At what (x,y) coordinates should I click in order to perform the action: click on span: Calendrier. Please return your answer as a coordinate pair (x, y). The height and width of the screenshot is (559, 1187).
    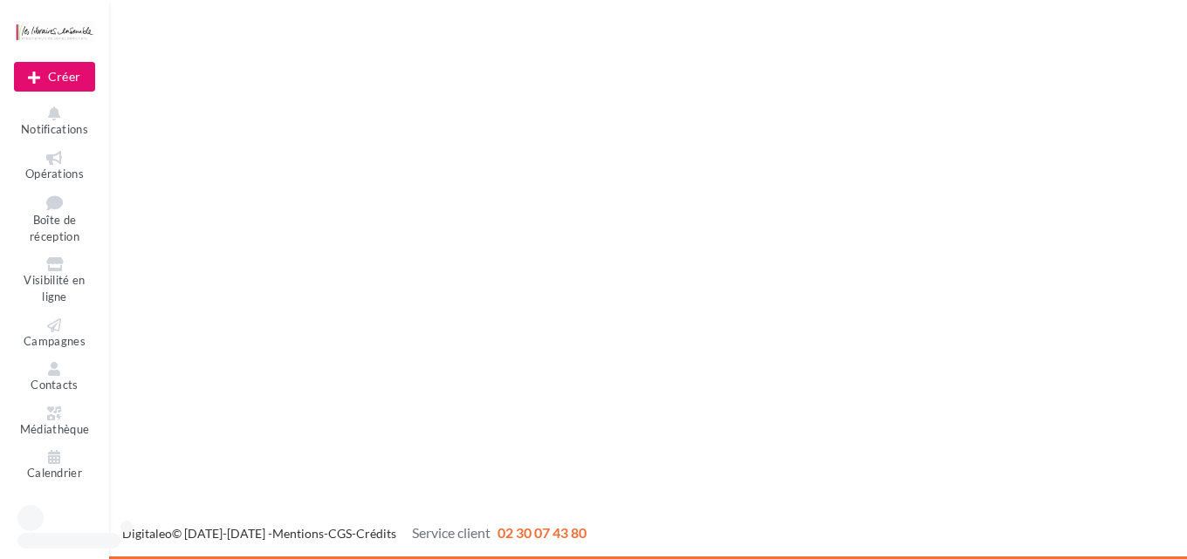
    Looking at the image, I should click on (54, 473).